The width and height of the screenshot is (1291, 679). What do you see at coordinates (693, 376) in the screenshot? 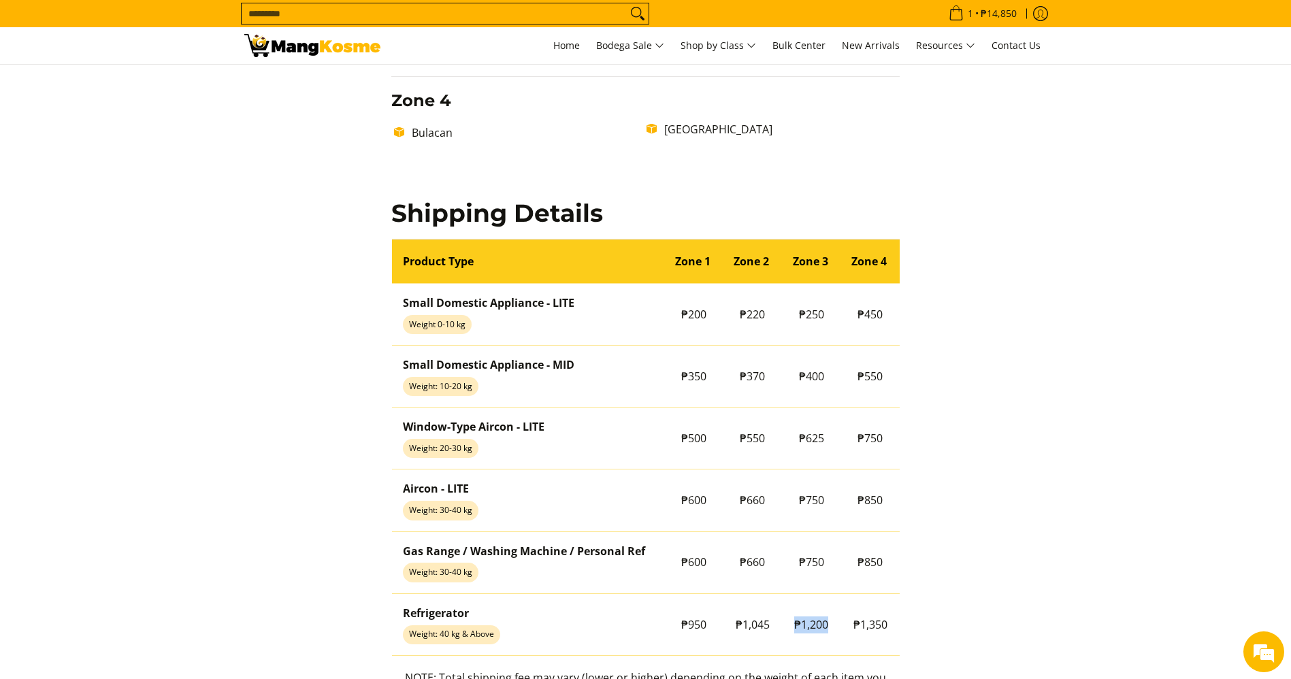
I see `span: ₱350` at bounding box center [693, 376].